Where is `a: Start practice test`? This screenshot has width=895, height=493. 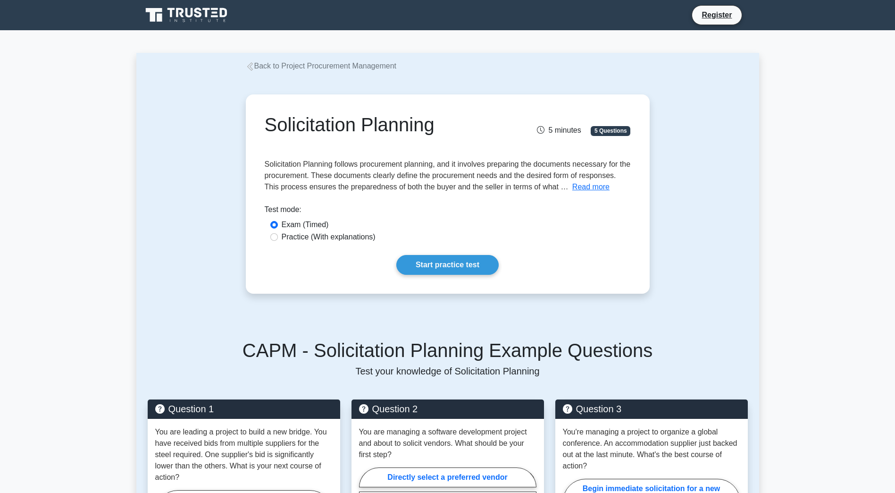
a: Start practice test is located at coordinates (447, 265).